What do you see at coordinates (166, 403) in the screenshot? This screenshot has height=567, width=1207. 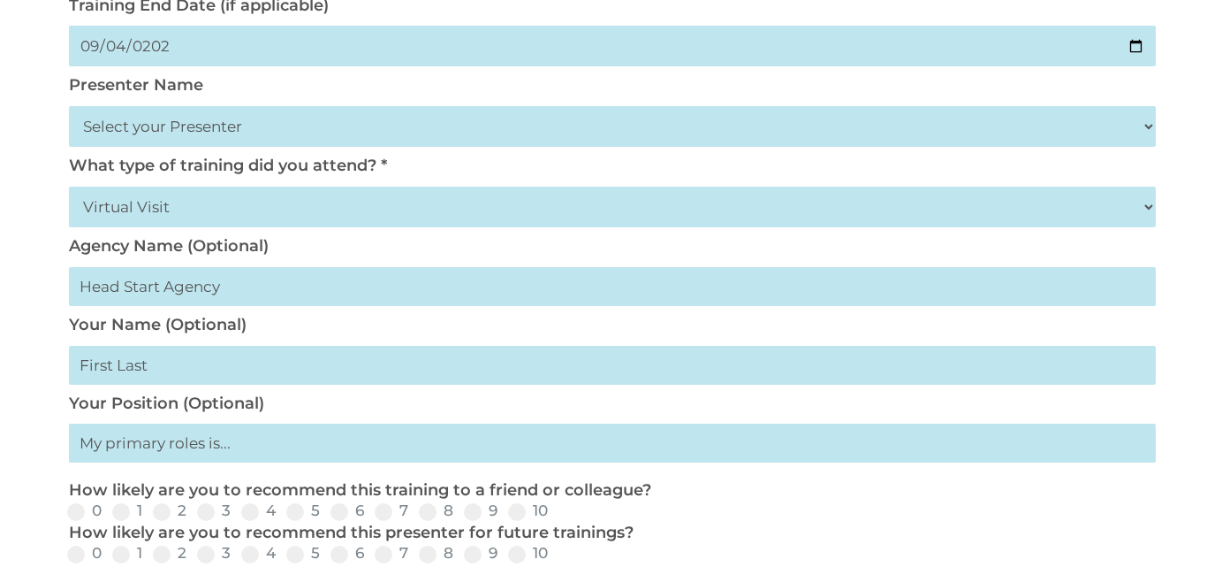 I see `label: Your Position (Optional)` at bounding box center [166, 403].